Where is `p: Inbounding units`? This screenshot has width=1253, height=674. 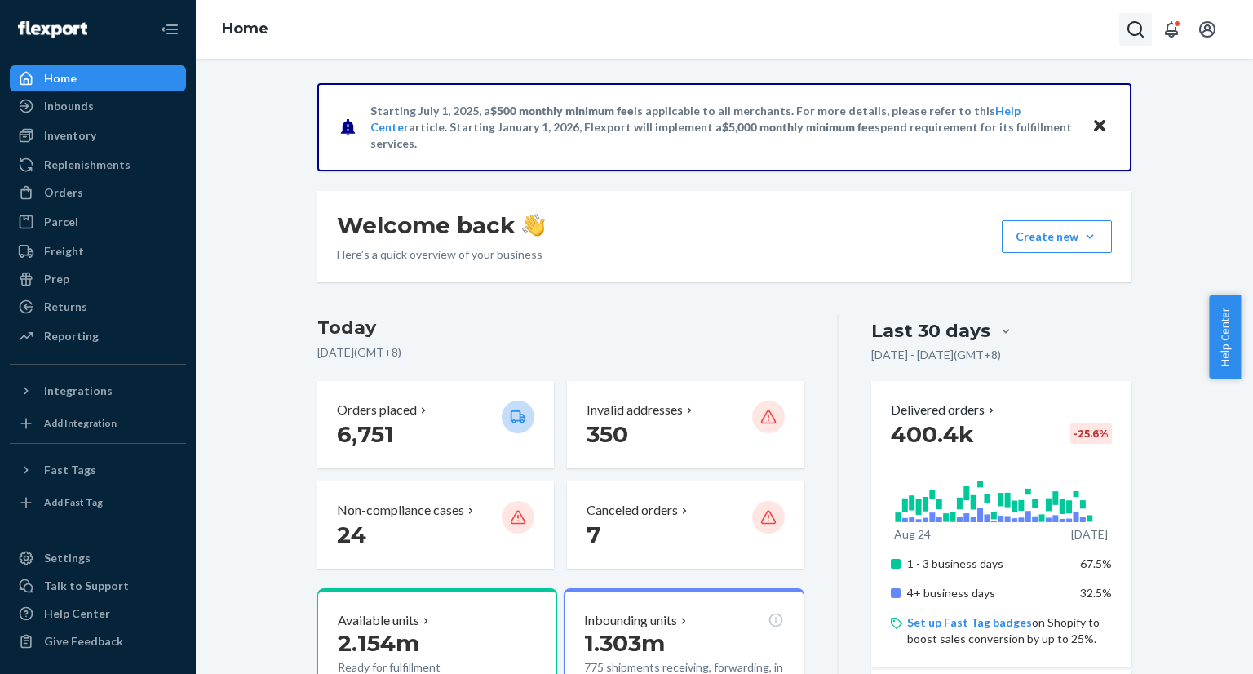 p: Inbounding units is located at coordinates (631, 620).